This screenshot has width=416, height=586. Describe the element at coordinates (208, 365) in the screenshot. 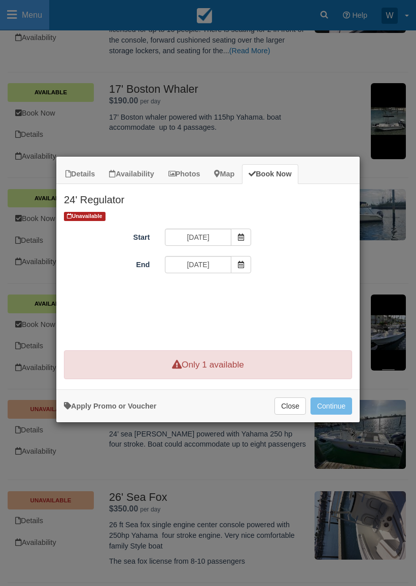

I see `p: Only 1 available` at that location.